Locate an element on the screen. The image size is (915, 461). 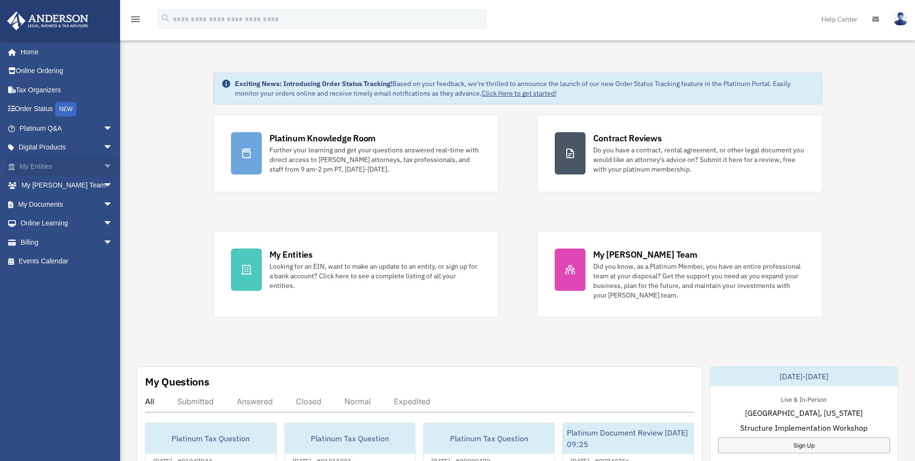
a: My Documentsarrow_drop_down is located at coordinates (67, 204).